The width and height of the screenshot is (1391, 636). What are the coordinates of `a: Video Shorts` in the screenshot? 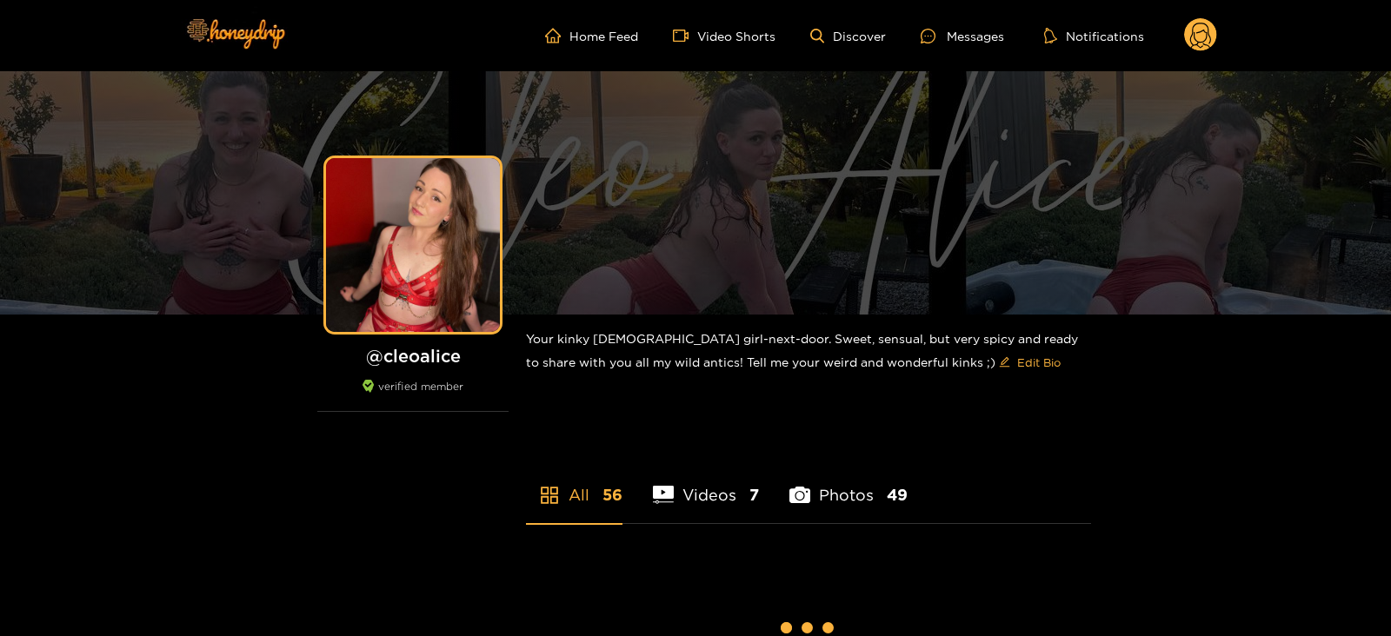 It's located at (724, 36).